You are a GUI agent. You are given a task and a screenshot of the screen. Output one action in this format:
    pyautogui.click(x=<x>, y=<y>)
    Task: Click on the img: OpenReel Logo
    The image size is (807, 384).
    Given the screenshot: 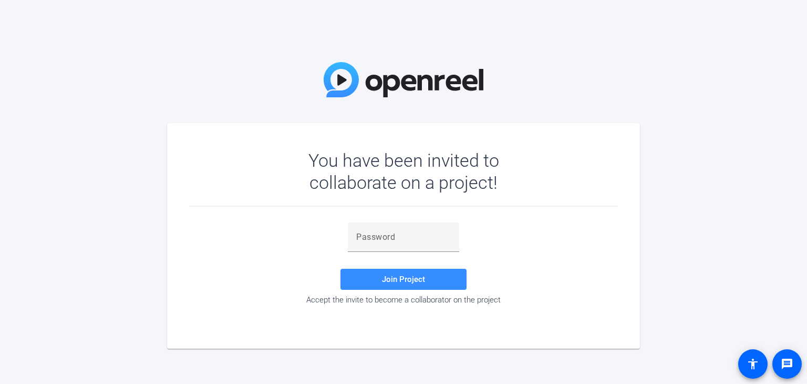 What is the action you would take?
    pyautogui.click(x=404, y=79)
    